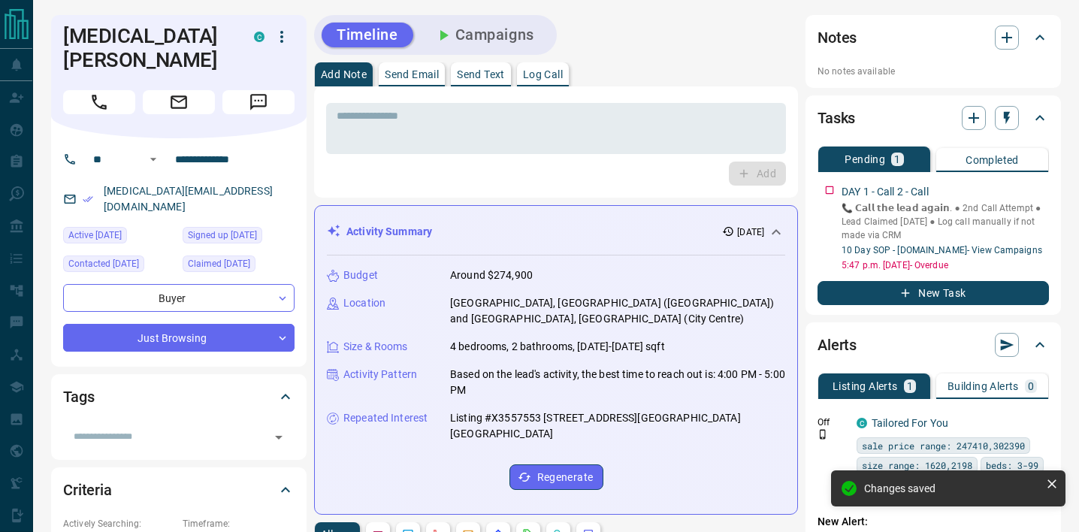 The image size is (1079, 532). Describe the element at coordinates (179, 490) in the screenshot. I see `div: Criteria` at that location.